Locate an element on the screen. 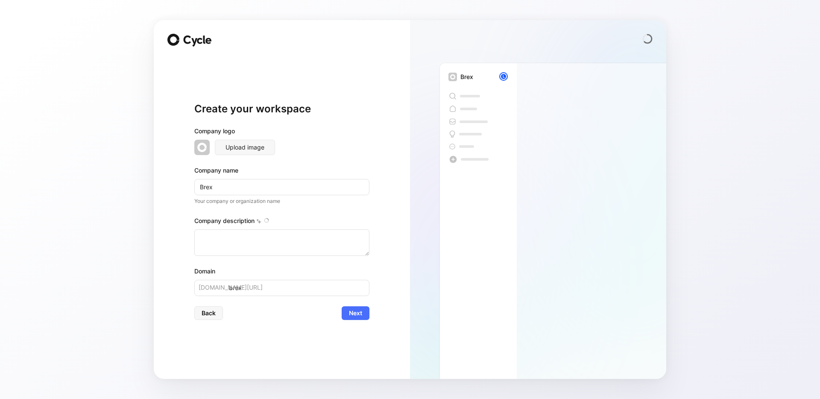  button: Next is located at coordinates (356, 313).